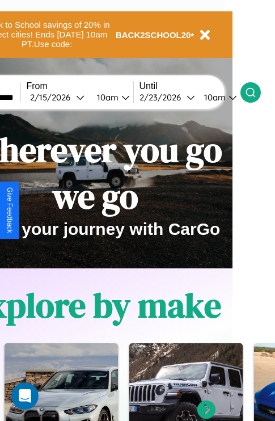 The image size is (275, 421). What do you see at coordinates (153, 35) in the screenshot?
I see `b: BACK2SCHOOL20` at bounding box center [153, 35].